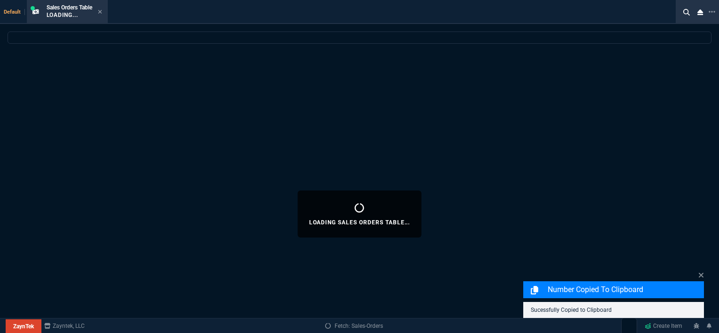 The height and width of the screenshot is (333, 719). I want to click on nx-icon: Close Workbench, so click(700, 12).